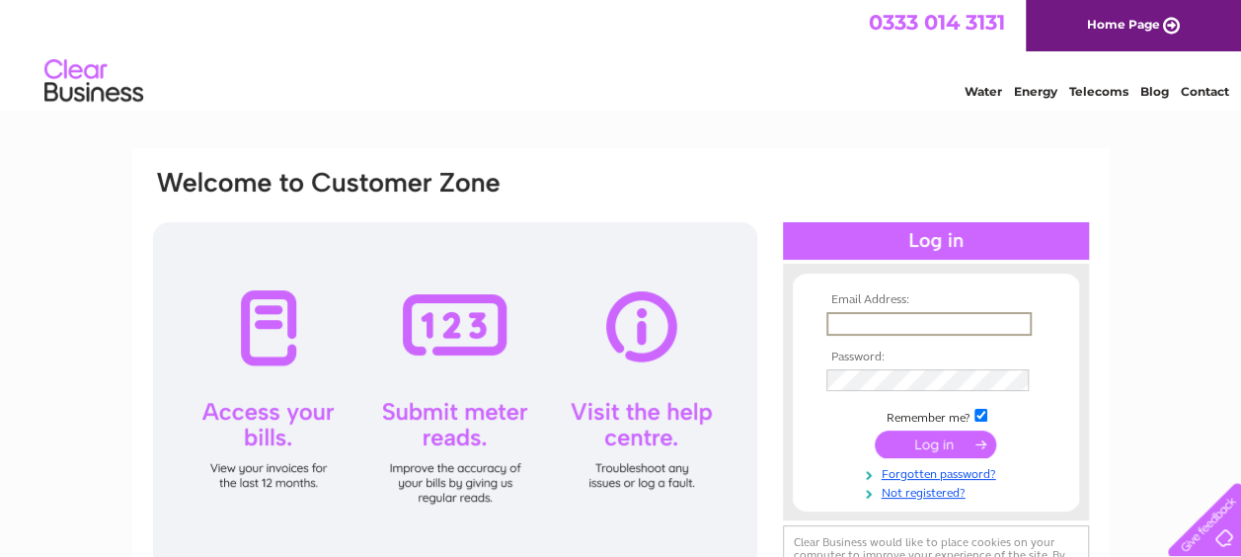 The height and width of the screenshot is (557, 1241). What do you see at coordinates (936, 300) in the screenshot?
I see `th: Email Address:` at bounding box center [936, 300].